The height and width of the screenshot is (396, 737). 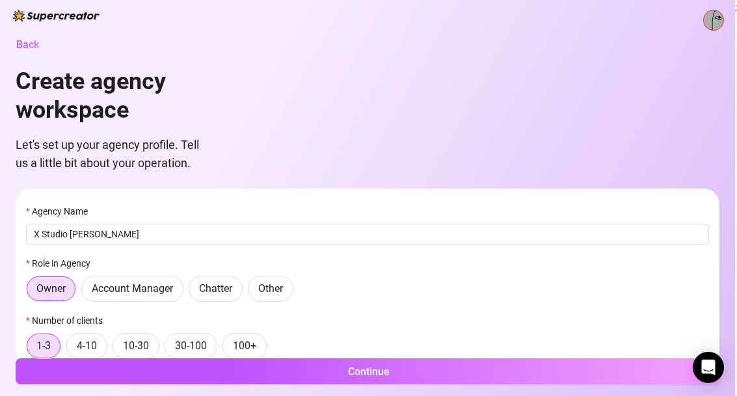 What do you see at coordinates (44, 345) in the screenshot?
I see `span: 1-3` at bounding box center [44, 345].